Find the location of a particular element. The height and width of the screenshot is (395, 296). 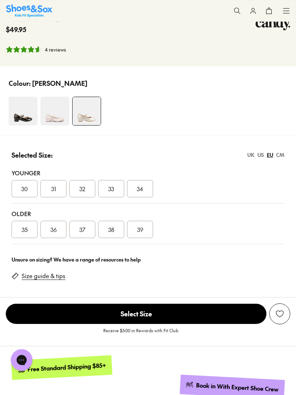

span: 30 is located at coordinates (25, 189).